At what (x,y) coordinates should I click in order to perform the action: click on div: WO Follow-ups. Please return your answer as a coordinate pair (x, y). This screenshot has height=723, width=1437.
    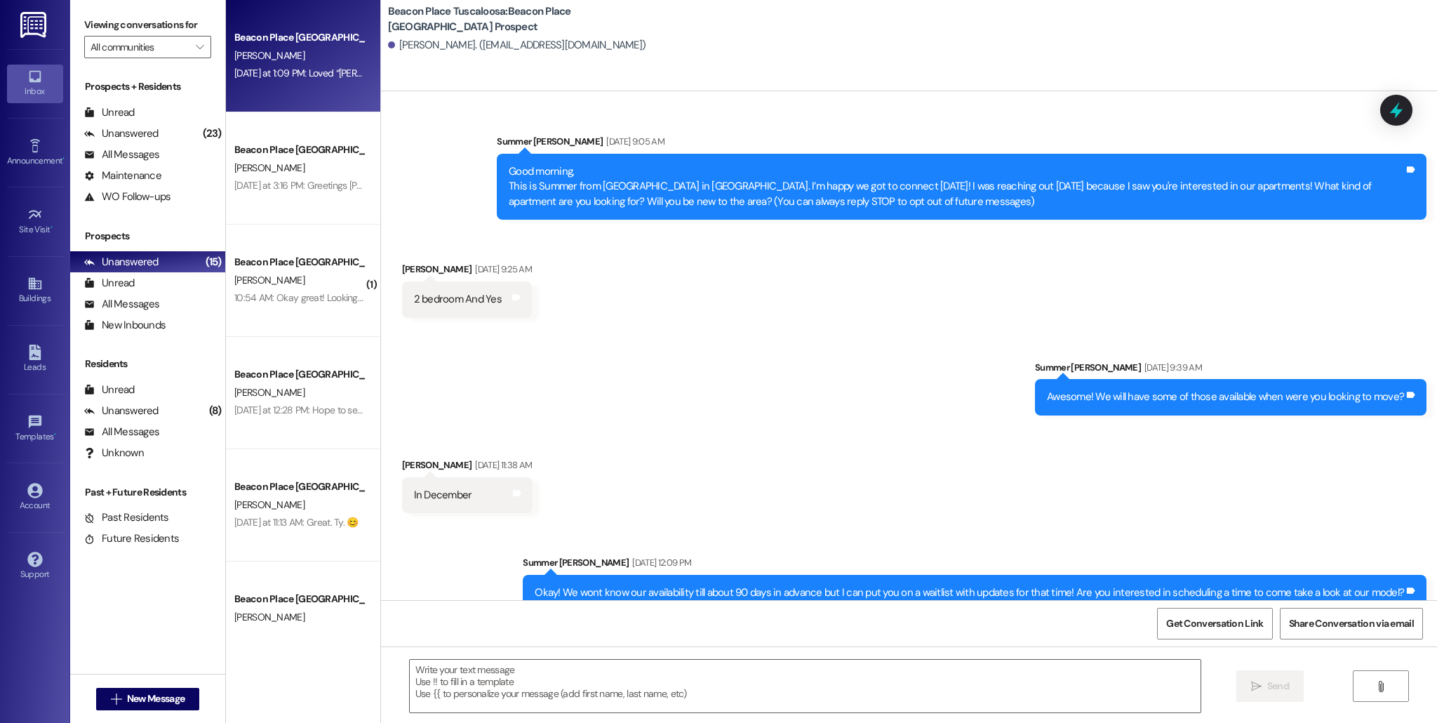
    Looking at the image, I should click on (127, 197).